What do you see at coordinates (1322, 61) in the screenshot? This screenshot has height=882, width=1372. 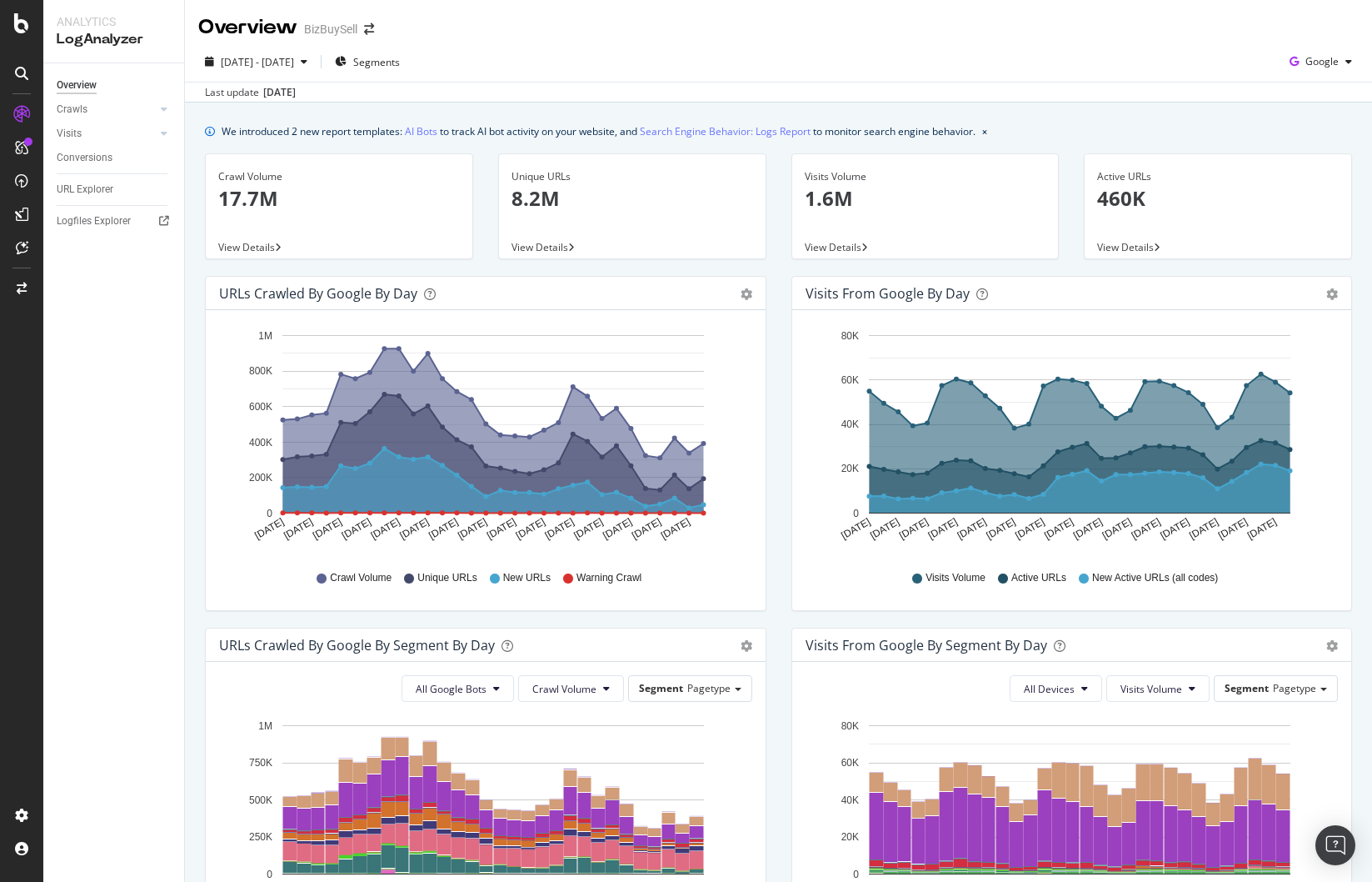 I see `span: Google` at bounding box center [1322, 61].